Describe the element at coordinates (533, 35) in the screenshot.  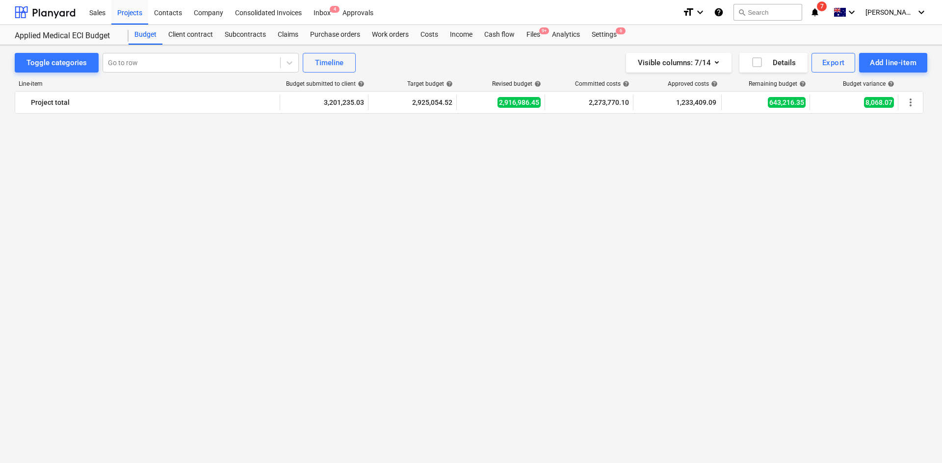
I see `div: Files` at that location.